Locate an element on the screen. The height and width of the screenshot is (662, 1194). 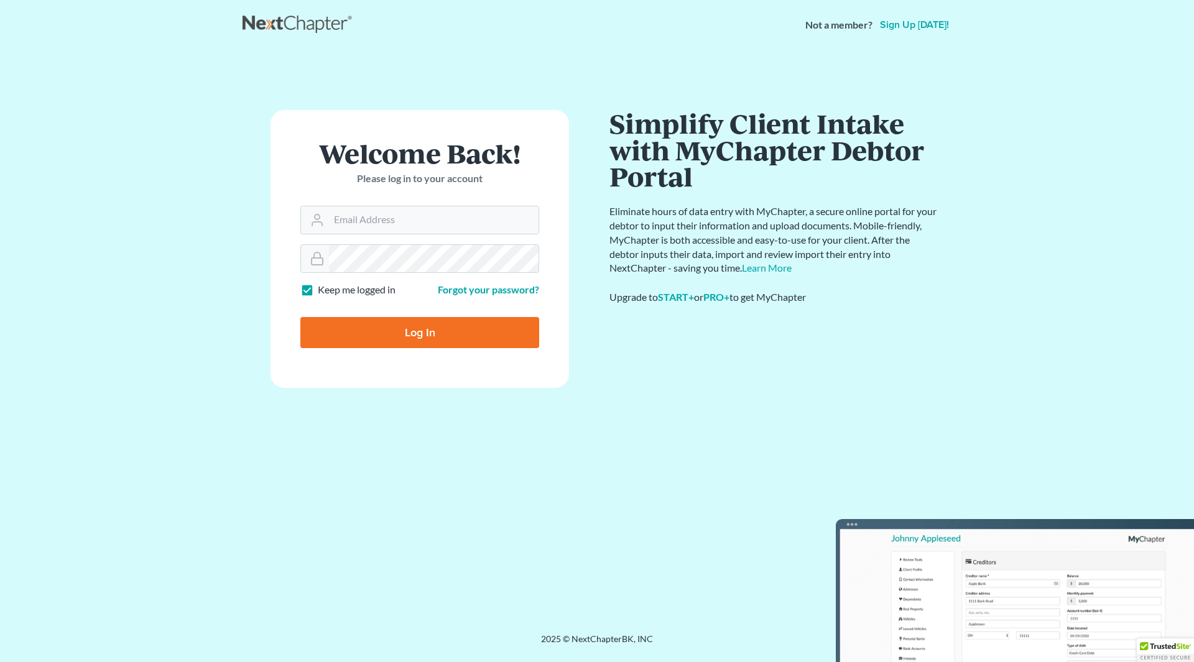
label: Keep me logged in is located at coordinates (356, 290).